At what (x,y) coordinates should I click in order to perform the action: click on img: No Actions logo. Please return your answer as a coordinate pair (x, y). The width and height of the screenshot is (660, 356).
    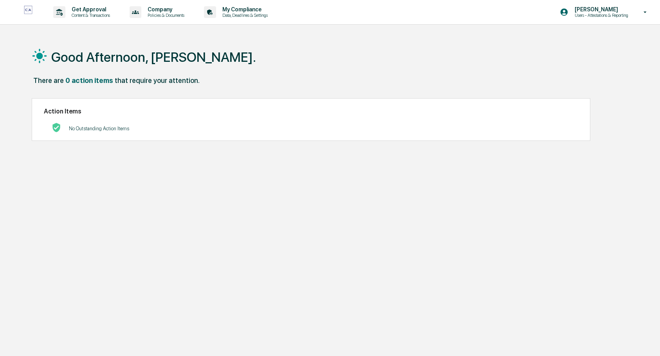
    Looking at the image, I should click on (56, 128).